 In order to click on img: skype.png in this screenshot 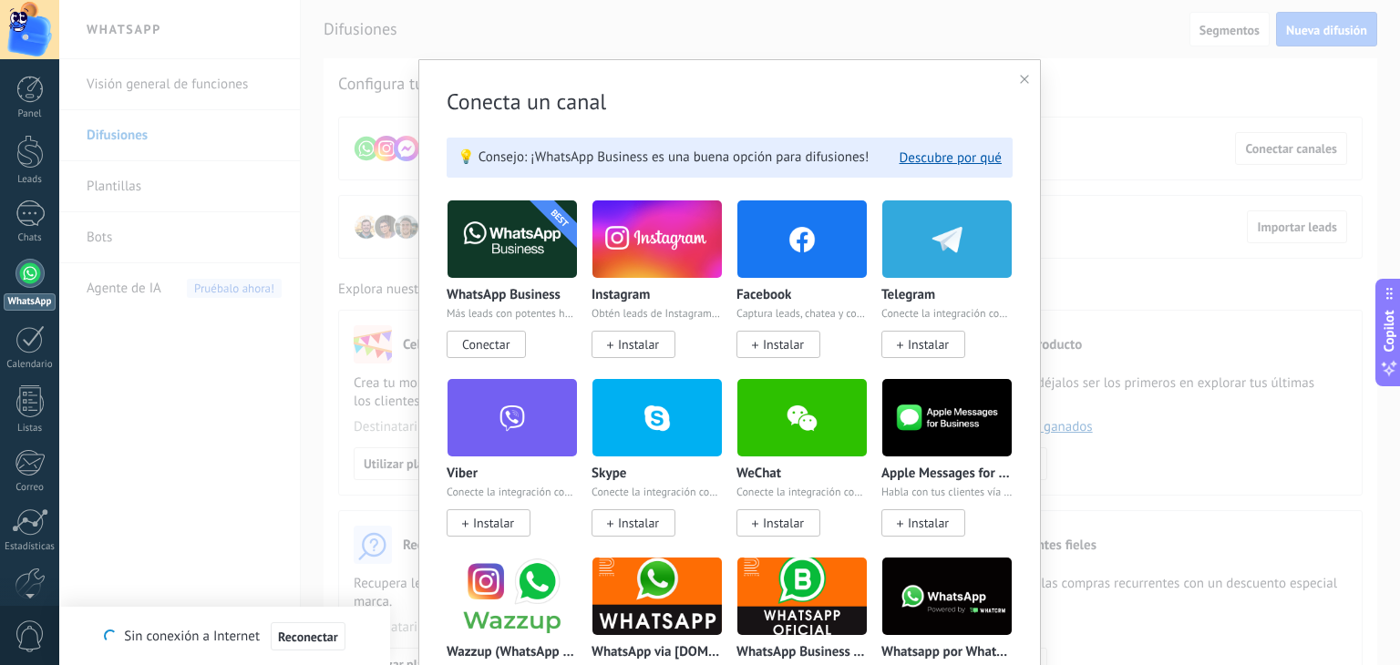, I will do `click(657, 418)`.